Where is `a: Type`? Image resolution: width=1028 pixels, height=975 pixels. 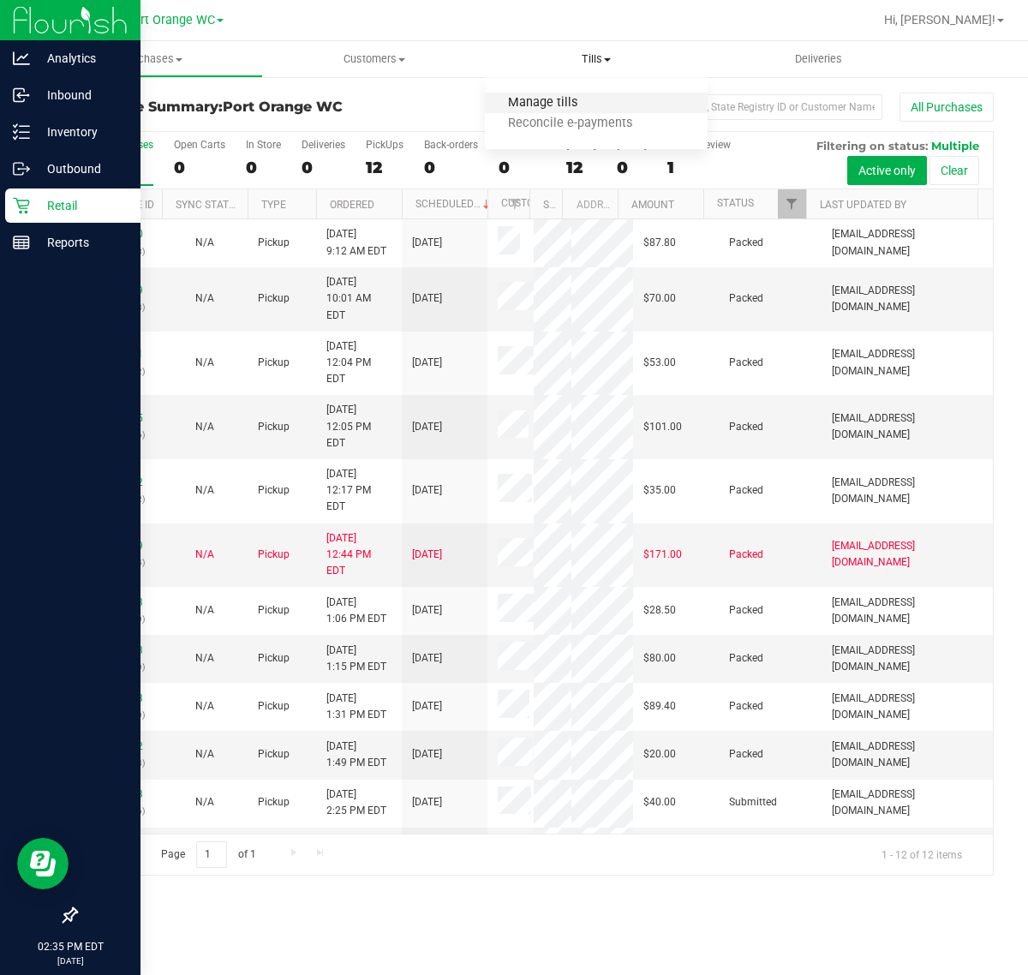
a: Type is located at coordinates (273, 205).